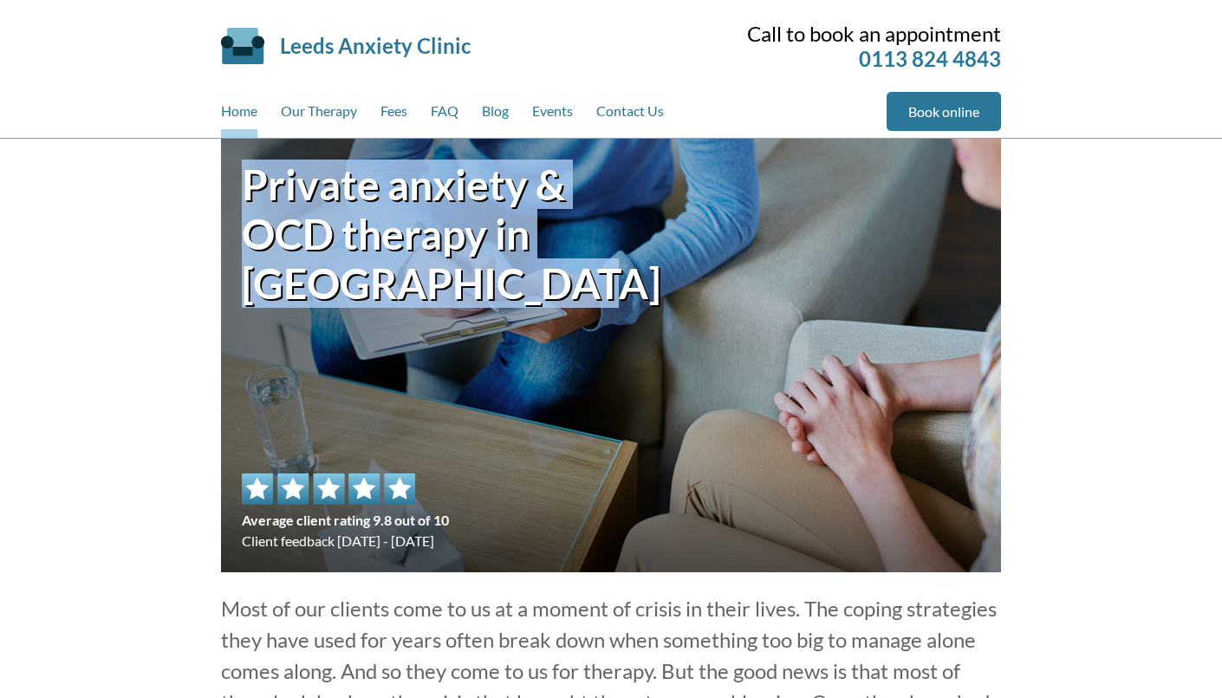  I want to click on a: Home, so click(239, 114).